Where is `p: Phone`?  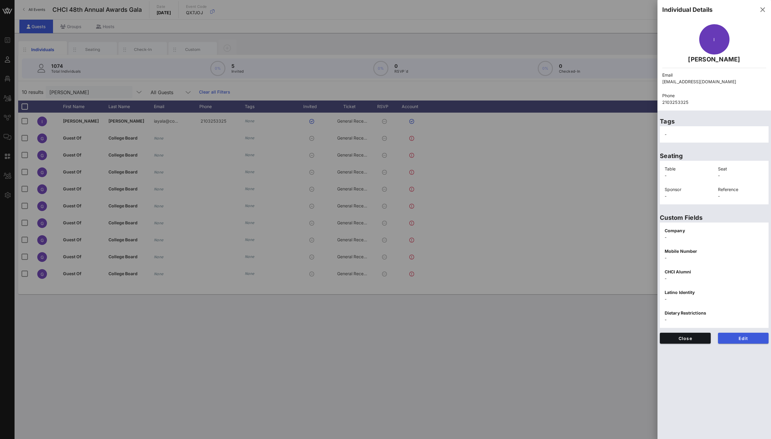 p: Phone is located at coordinates (714, 96).